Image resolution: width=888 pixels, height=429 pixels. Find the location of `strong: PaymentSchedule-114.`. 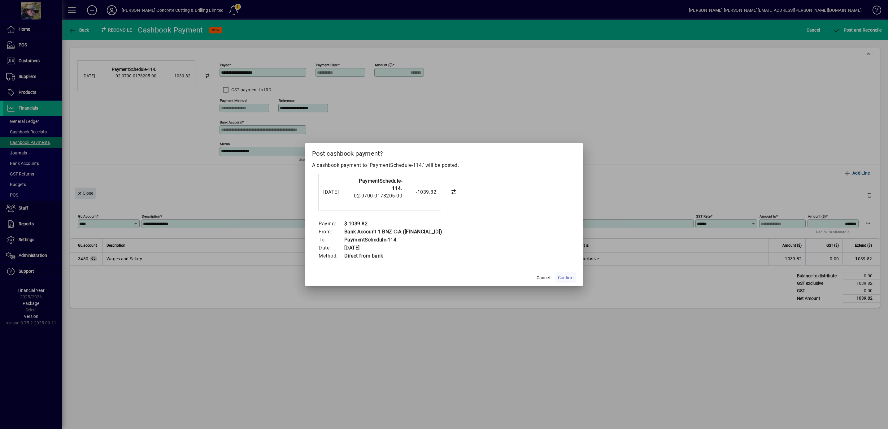

strong: PaymentSchedule-114. is located at coordinates (381, 185).